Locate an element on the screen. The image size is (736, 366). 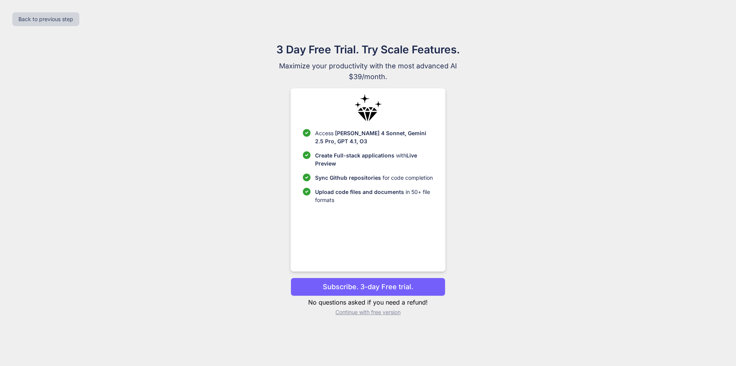
p: Subscribe. 3-day Free trial. is located at coordinates (368, 286).